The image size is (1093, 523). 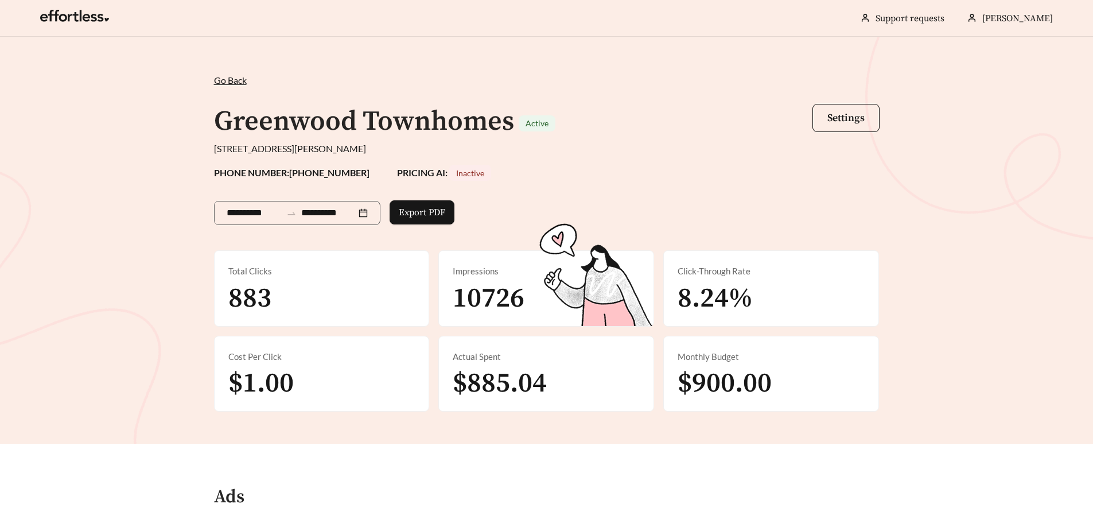 What do you see at coordinates (322, 356) in the screenshot?
I see `div: Cost Per Click` at bounding box center [322, 356].